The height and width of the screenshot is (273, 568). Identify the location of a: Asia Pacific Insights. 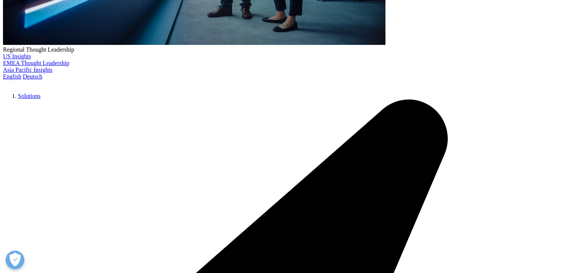
(28, 69).